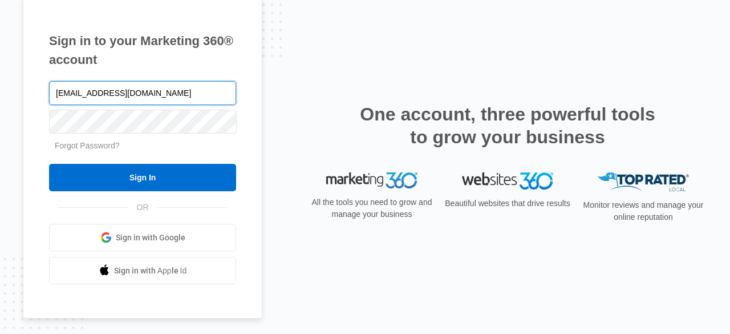  Describe the element at coordinates (372, 180) in the screenshot. I see `img: Marketing 360` at that location.